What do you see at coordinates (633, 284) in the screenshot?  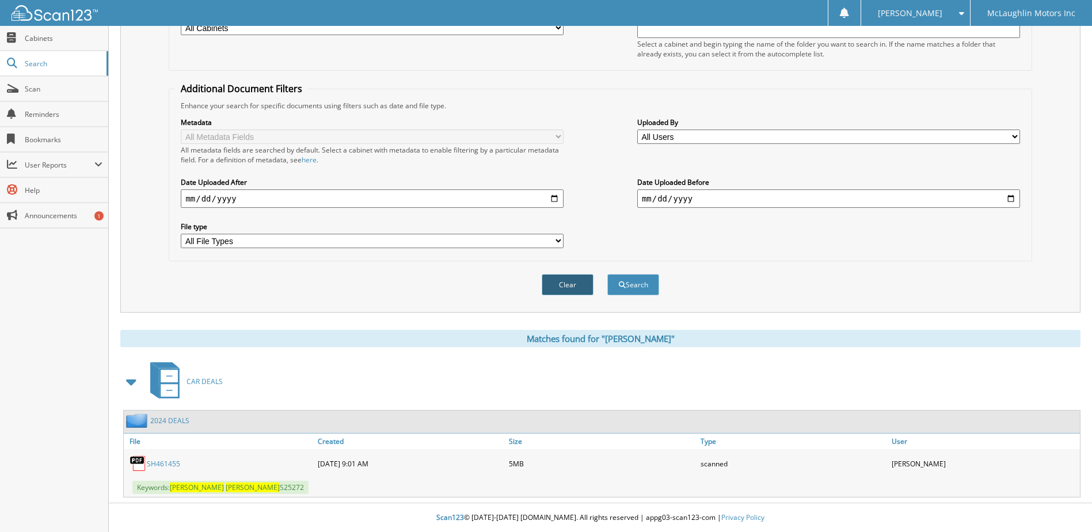 I see `button: Search` at bounding box center [633, 284].